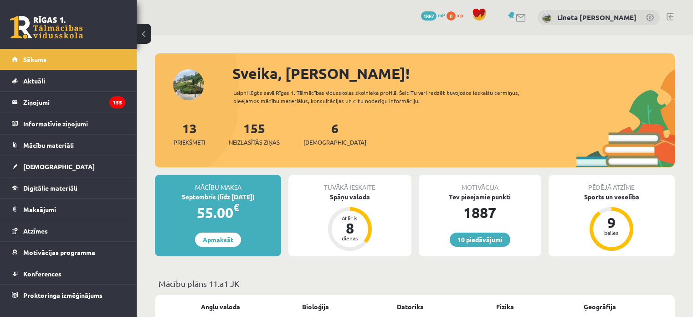  I want to click on span: 1887, so click(429, 16).